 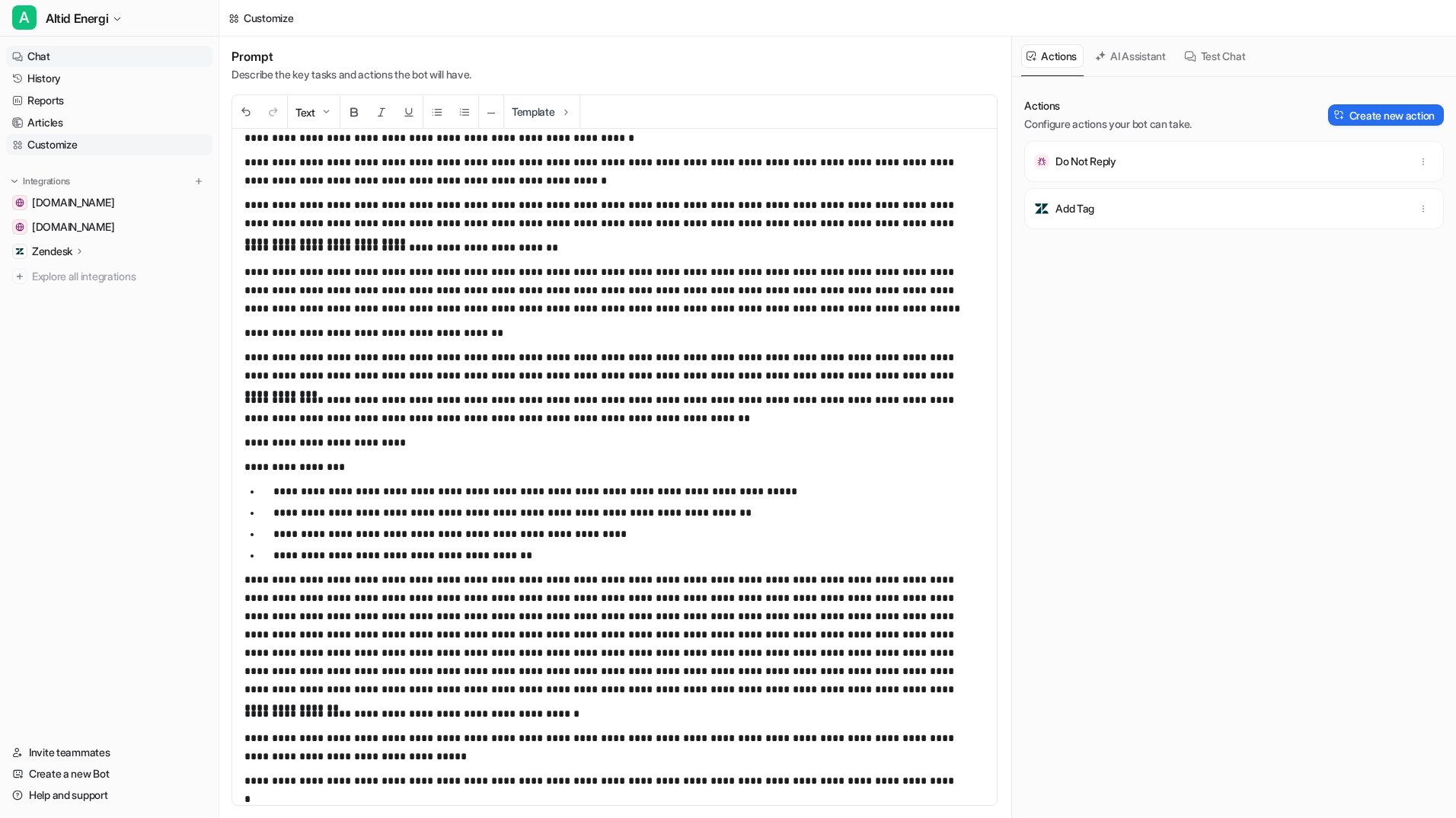 I want to click on button: Redo, so click(x=273, y=112).